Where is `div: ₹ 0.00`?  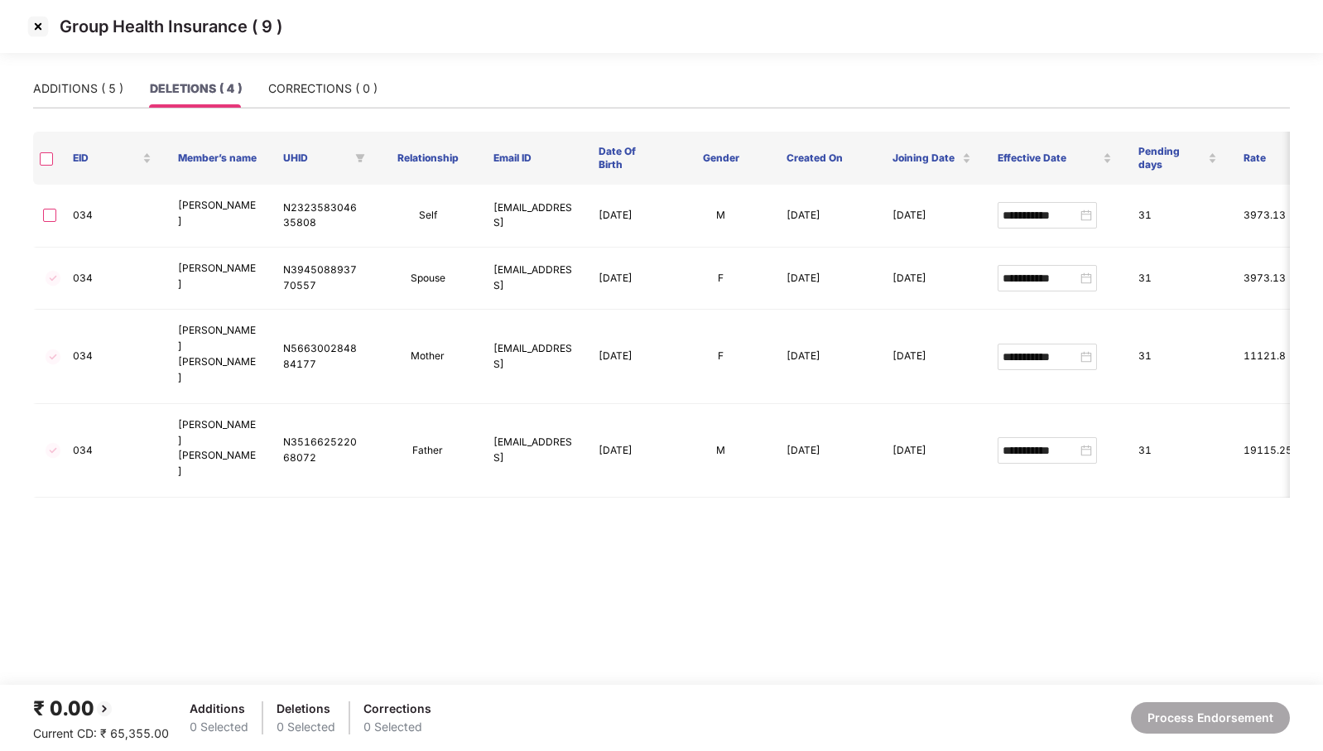
div: ₹ 0.00 is located at coordinates (101, 708).